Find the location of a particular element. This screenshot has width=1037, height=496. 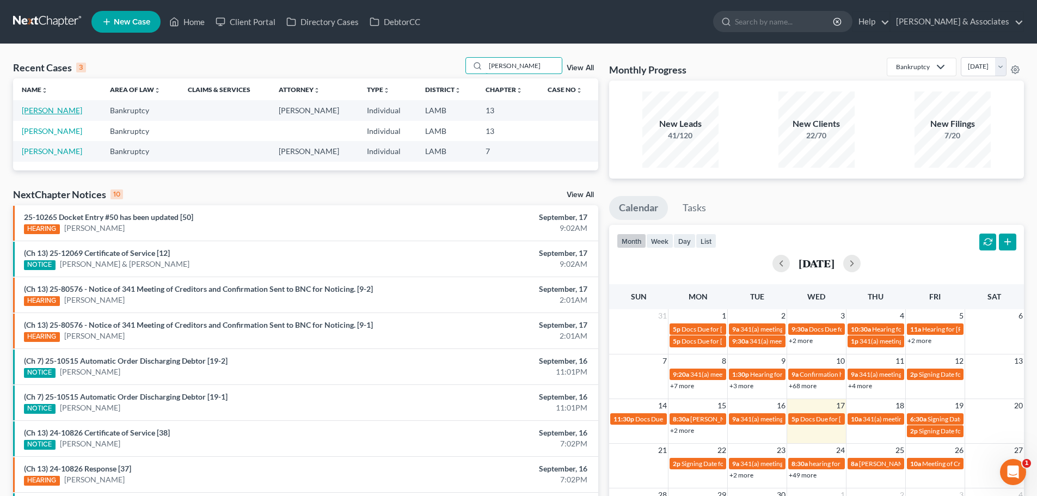

span: 27 is located at coordinates (1019, 450).